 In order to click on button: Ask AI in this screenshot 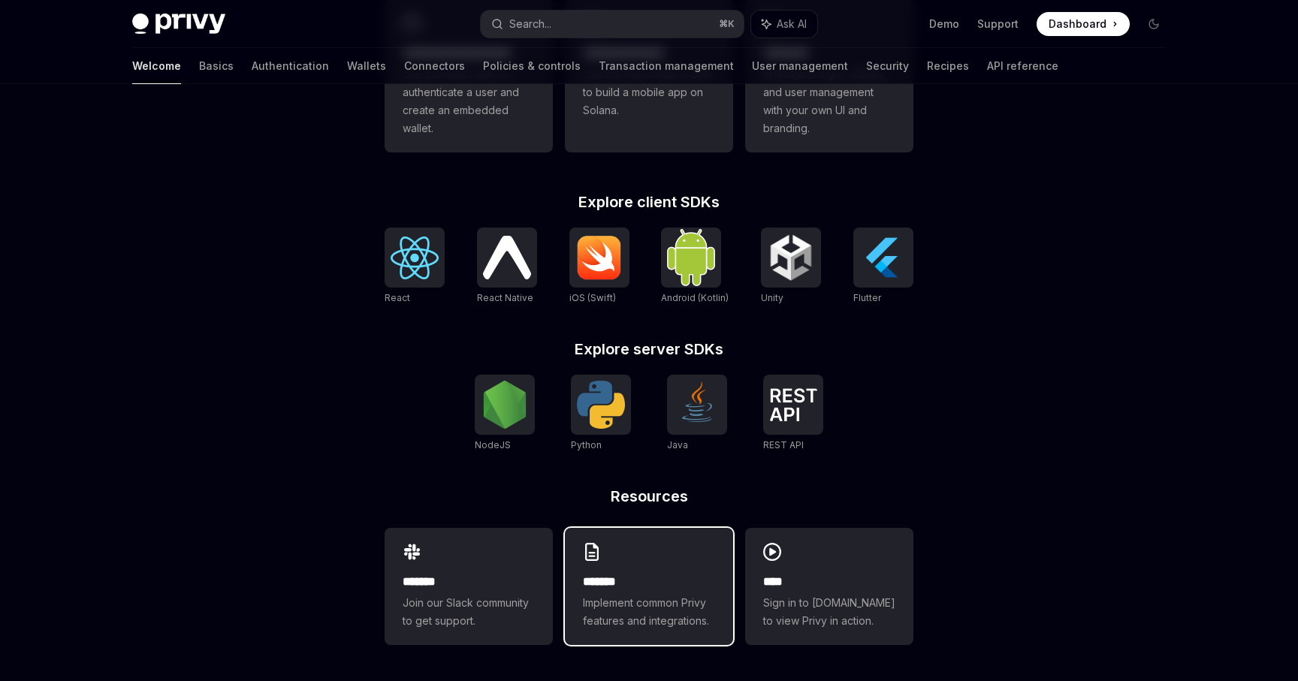, I will do `click(784, 24)`.